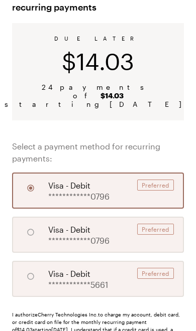  What do you see at coordinates (112, 95) in the screenshot?
I see `b: $14.03` at bounding box center [112, 95].